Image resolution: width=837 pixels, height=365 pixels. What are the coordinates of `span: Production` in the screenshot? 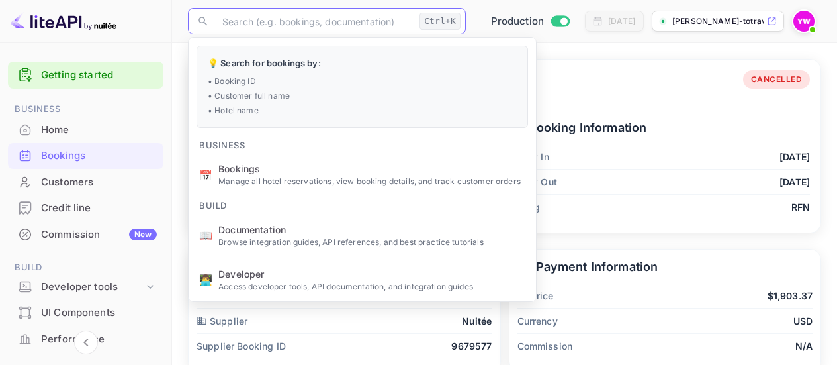 It's located at (517, 21).